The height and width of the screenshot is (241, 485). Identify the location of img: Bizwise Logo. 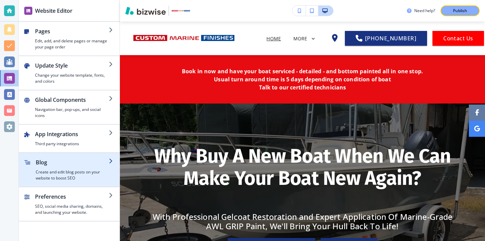
(145, 11).